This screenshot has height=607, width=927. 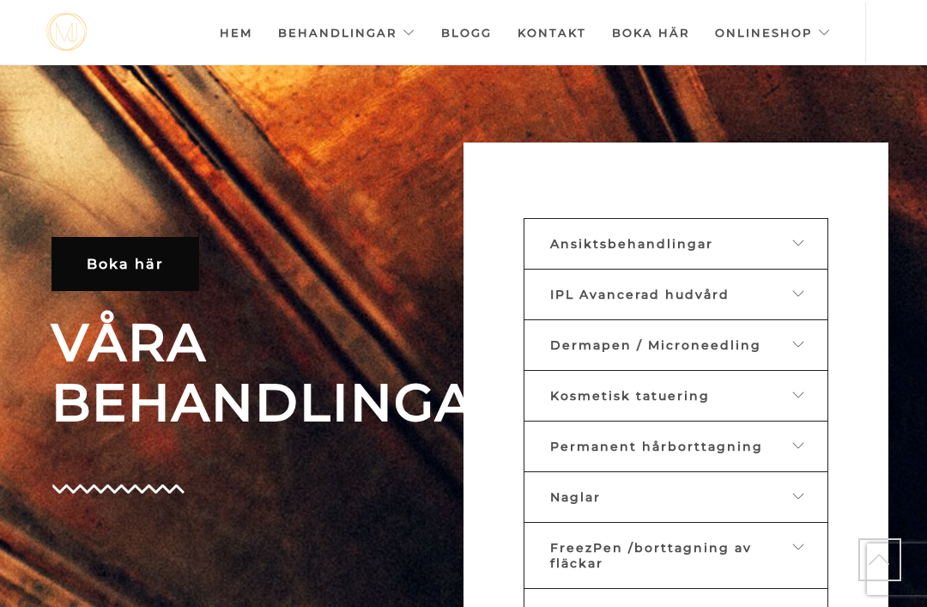 What do you see at coordinates (66, 32) in the screenshot?
I see `a: mjstudio mjstudio mjstudio` at bounding box center [66, 32].